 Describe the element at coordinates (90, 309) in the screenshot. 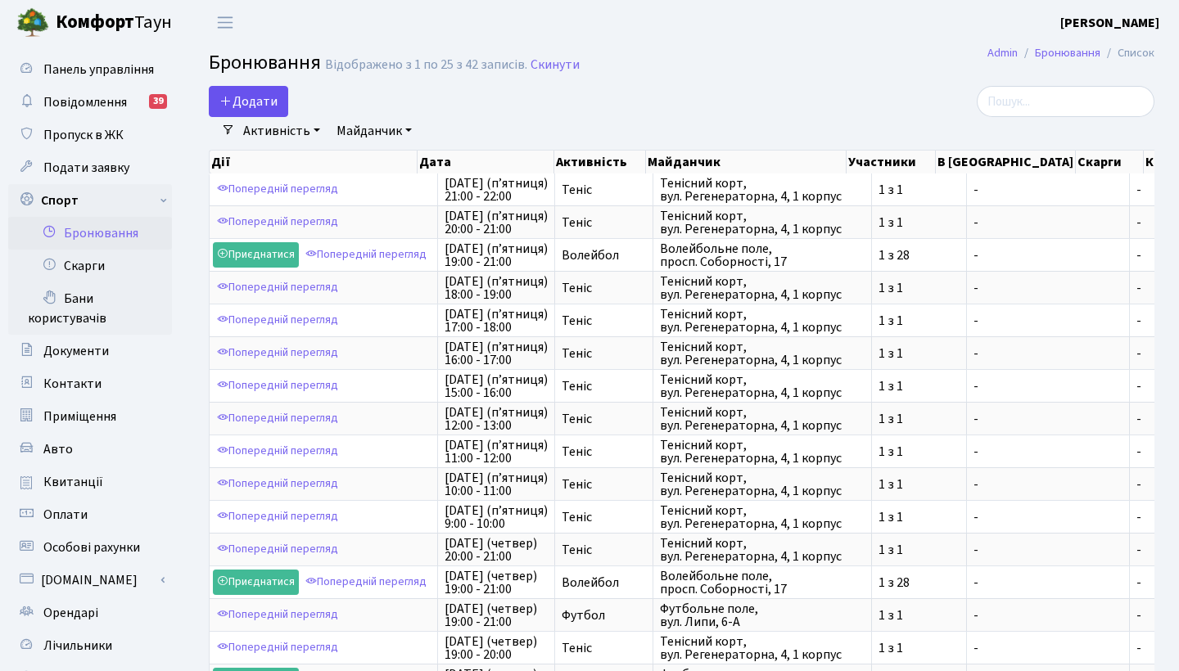

I see `a: Бани користувачів` at that location.